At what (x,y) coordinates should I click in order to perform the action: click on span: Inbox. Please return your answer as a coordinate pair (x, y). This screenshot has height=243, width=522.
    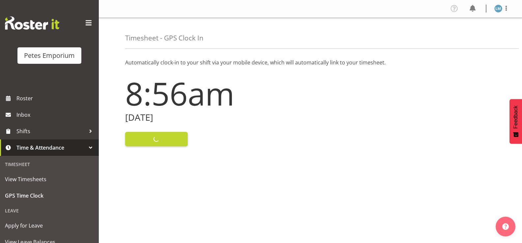
    Looking at the image, I should click on (56, 115).